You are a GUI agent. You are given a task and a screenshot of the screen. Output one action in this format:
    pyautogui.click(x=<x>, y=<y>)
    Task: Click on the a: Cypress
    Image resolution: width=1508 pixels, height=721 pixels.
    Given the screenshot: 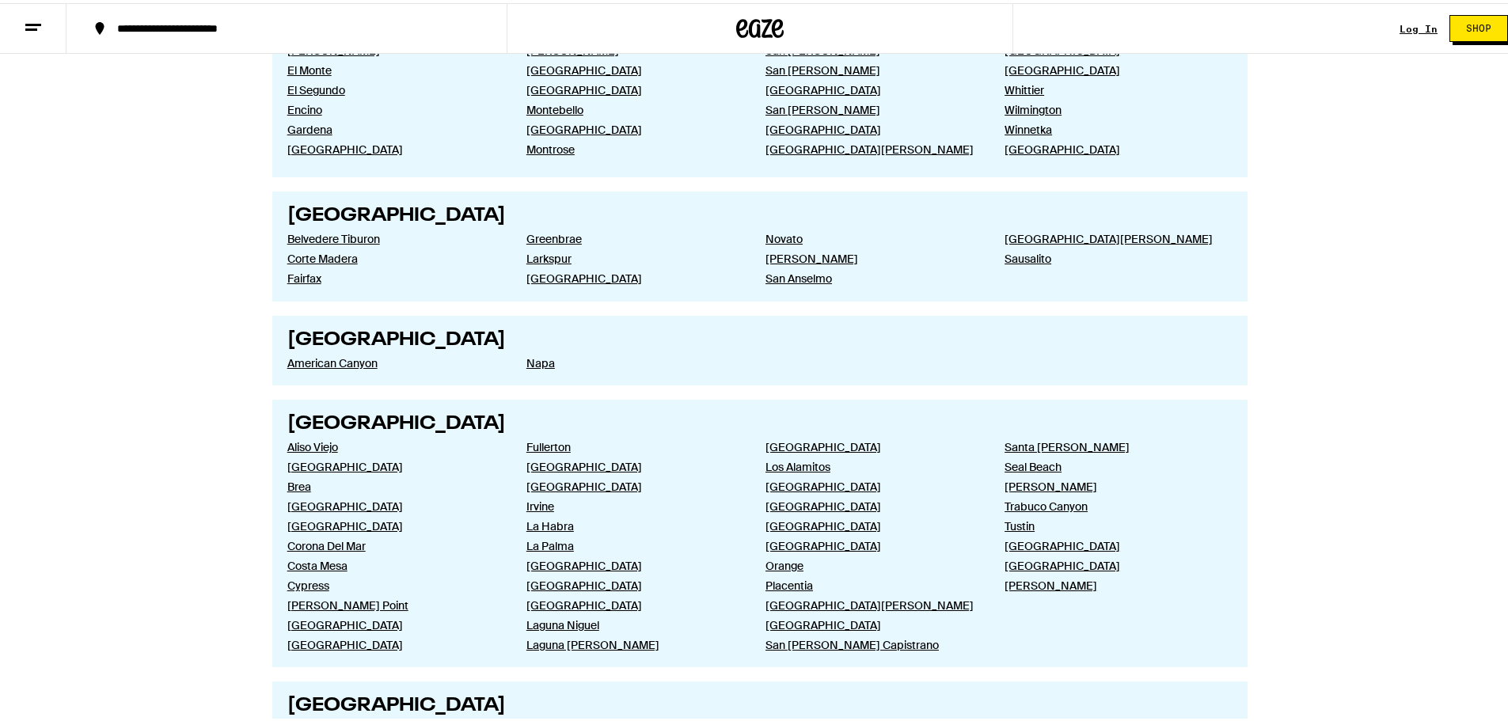 What is the action you would take?
    pyautogui.click(x=394, y=583)
    